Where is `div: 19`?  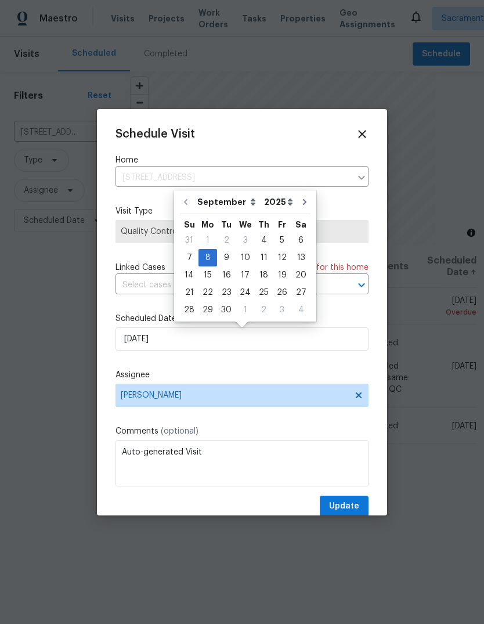
div: 19 is located at coordinates (282, 275).